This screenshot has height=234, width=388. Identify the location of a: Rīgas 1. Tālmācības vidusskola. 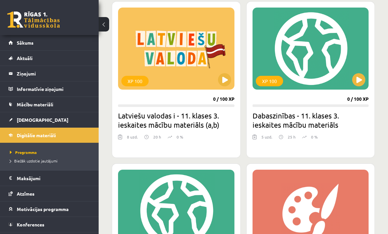
(34, 20).